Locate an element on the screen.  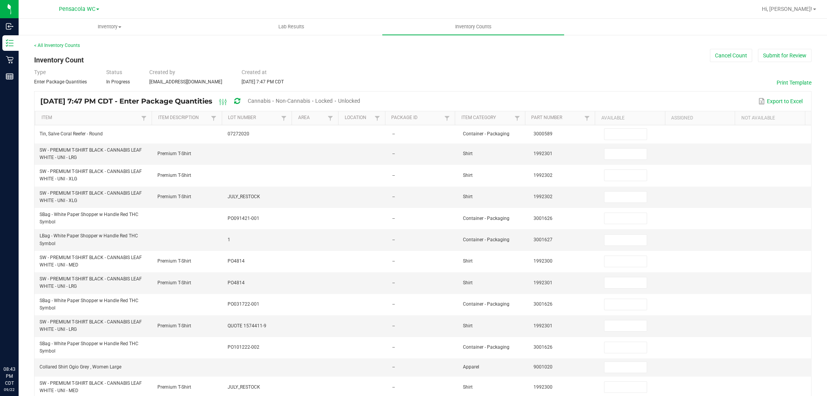
span: Status is located at coordinates (114, 72).